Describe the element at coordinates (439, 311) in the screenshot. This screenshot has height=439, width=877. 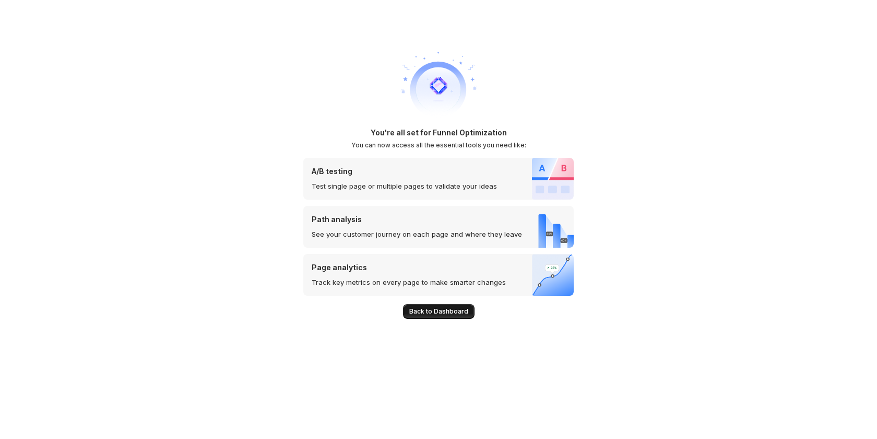
I see `button: Back to Dashboard` at that location.